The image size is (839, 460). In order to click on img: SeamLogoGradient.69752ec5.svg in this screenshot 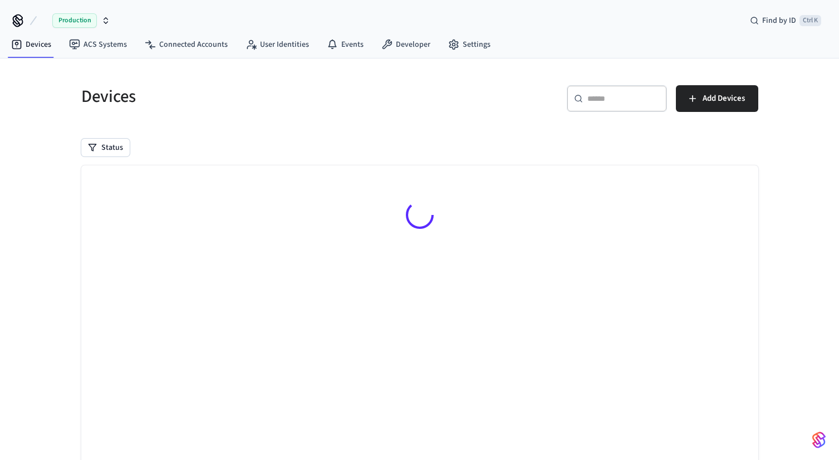, I will do `click(819, 440)`.